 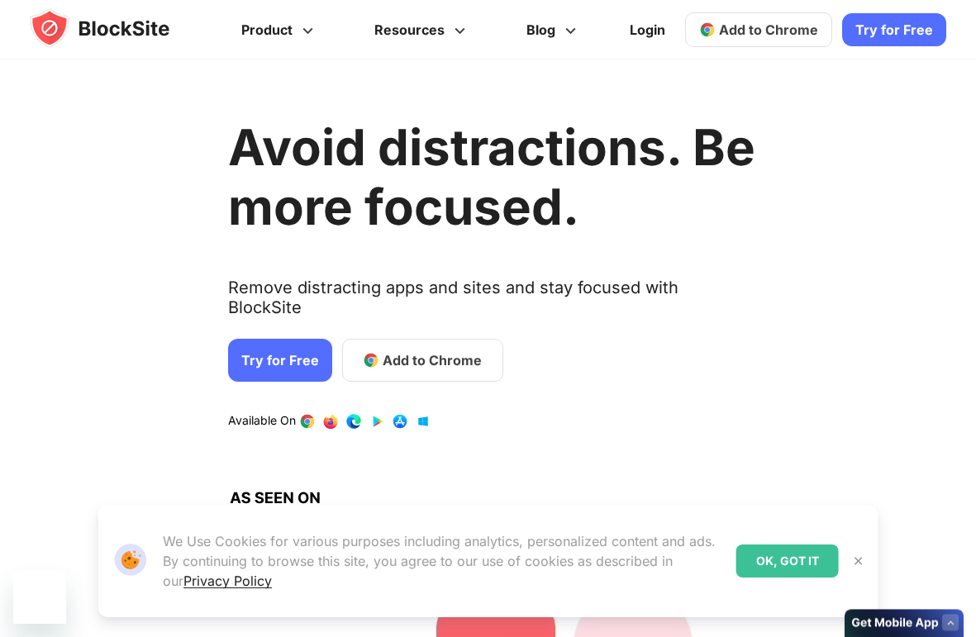 What do you see at coordinates (443, 561) in the screenshot?
I see `p: We Use Cookies for various purposes including analytics, personalized content and ads. By continu...` at bounding box center [443, 561].